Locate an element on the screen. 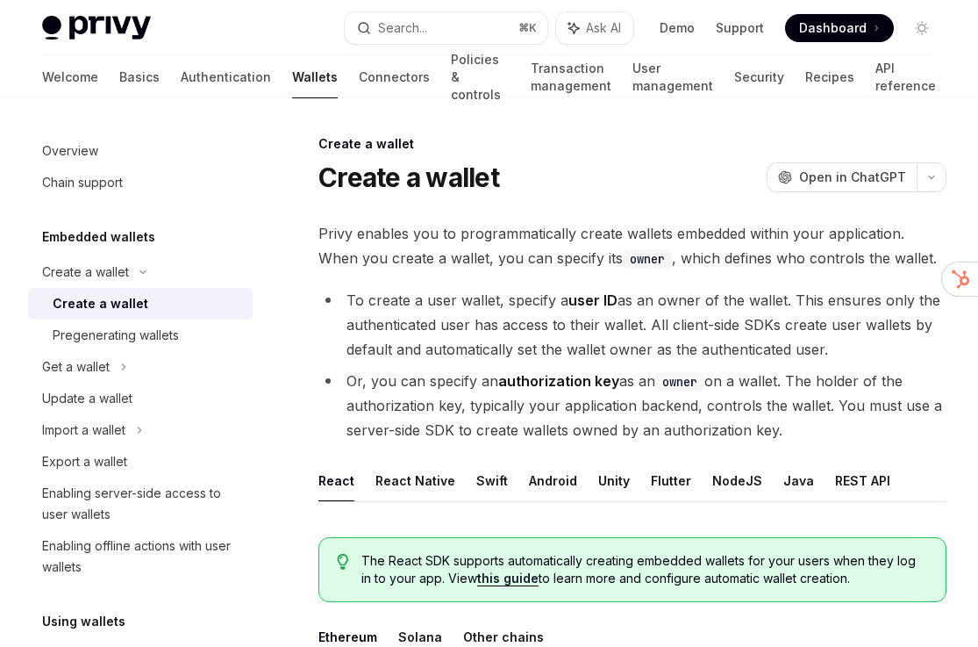 This screenshot has width=978, height=647. a: Connectors is located at coordinates (394, 77).